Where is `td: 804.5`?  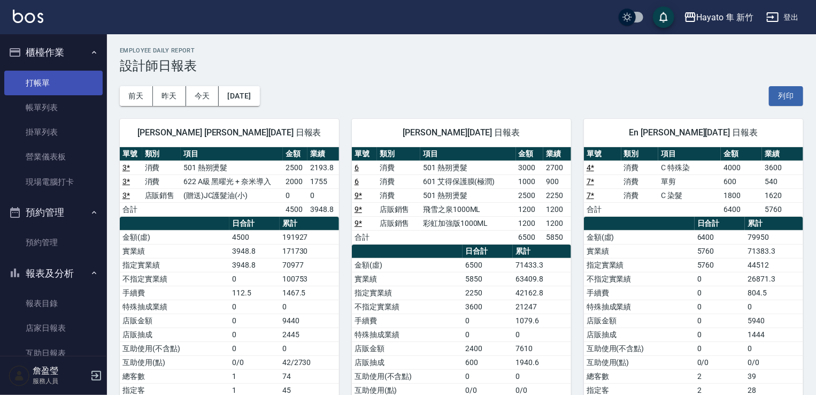
td: 804.5 is located at coordinates (774, 292).